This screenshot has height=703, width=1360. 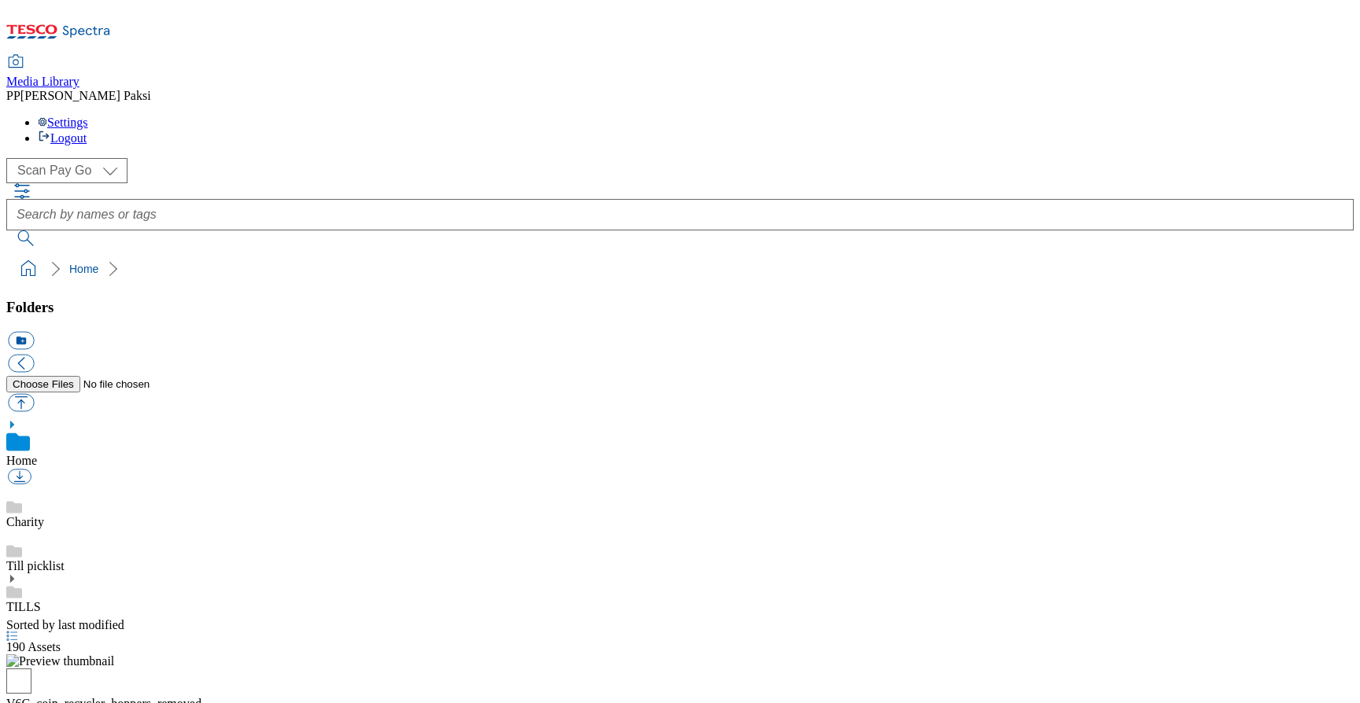 What do you see at coordinates (33, 647) in the screenshot?
I see `span: Assets` at bounding box center [33, 647].